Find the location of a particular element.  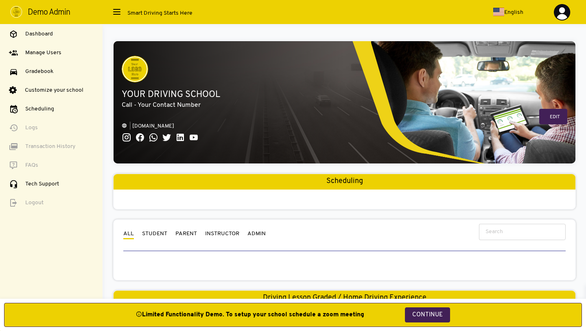

div: Smart Driving Starts Here is located at coordinates (229, 13).